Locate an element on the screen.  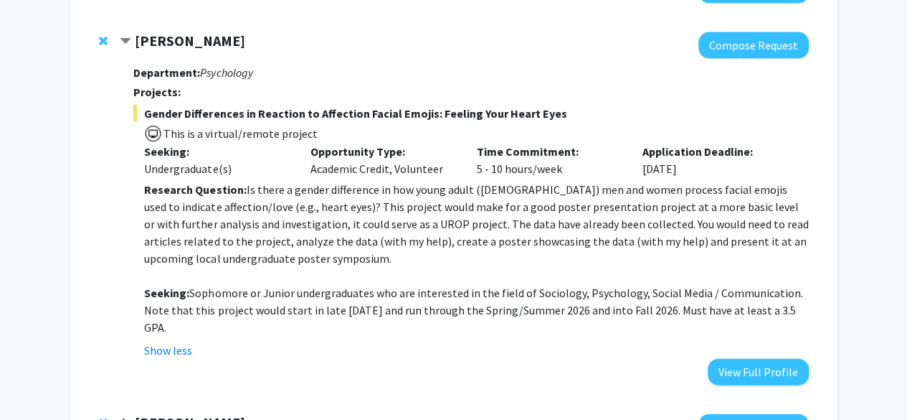
button: View Full Profile is located at coordinates (758, 372).